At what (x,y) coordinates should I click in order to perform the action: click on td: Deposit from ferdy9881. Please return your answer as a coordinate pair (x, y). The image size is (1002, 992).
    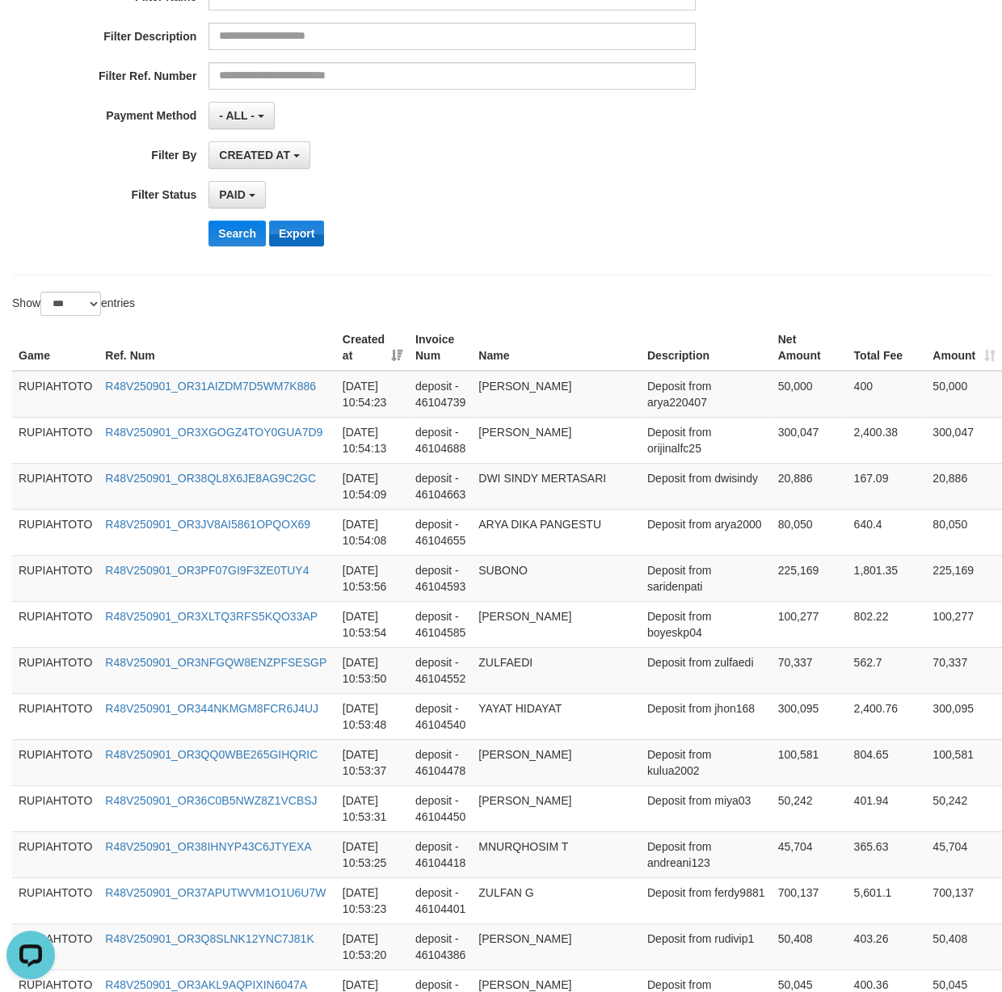
    Looking at the image, I should click on (706, 900).